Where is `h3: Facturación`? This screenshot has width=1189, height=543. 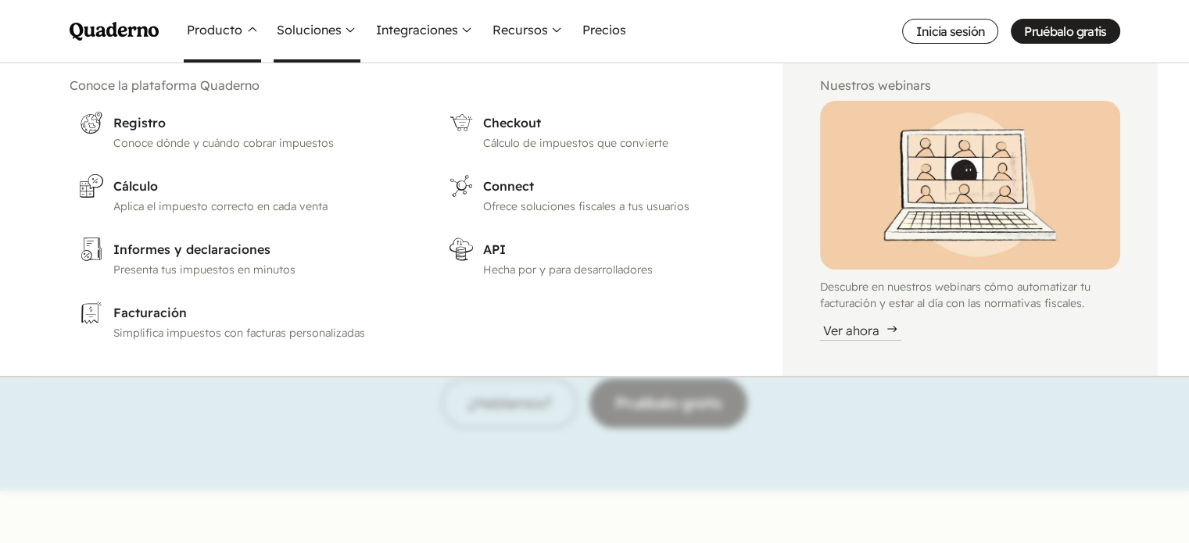 h3: Facturación is located at coordinates (262, 313).